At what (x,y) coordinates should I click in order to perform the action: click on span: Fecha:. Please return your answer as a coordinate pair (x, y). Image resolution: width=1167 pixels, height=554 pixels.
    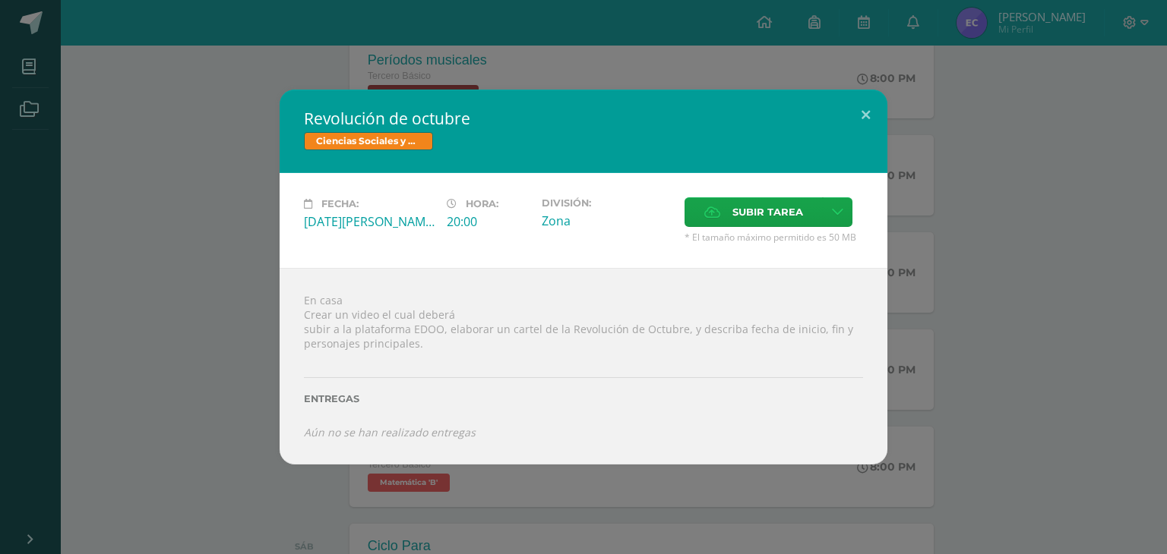
    Looking at the image, I should click on (340, 204).